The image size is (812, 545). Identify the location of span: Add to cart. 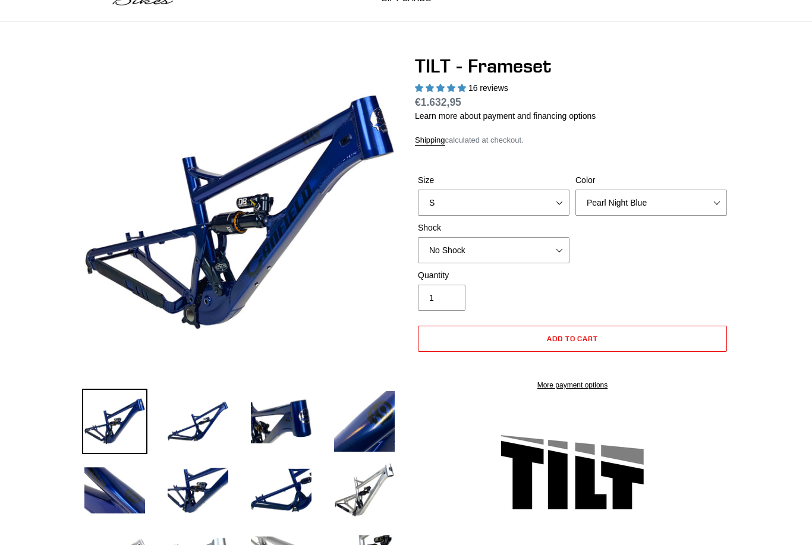
(573, 338).